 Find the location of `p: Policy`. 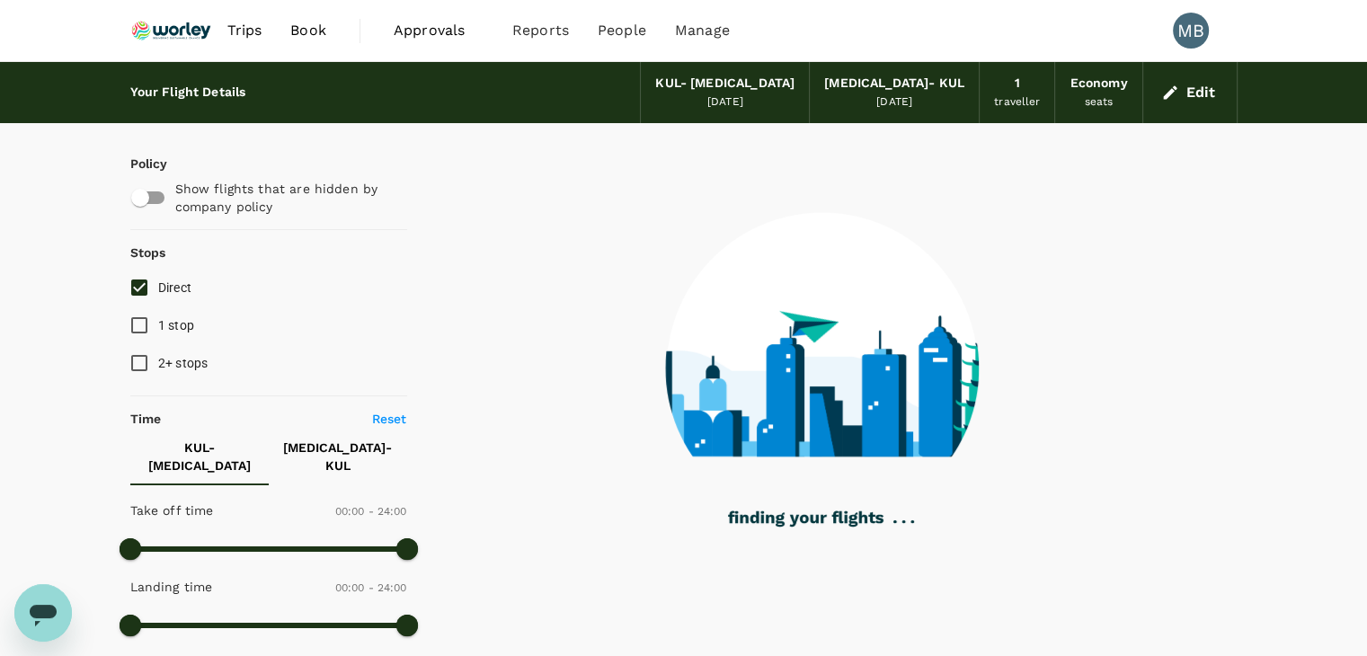

p: Policy is located at coordinates (138, 164).